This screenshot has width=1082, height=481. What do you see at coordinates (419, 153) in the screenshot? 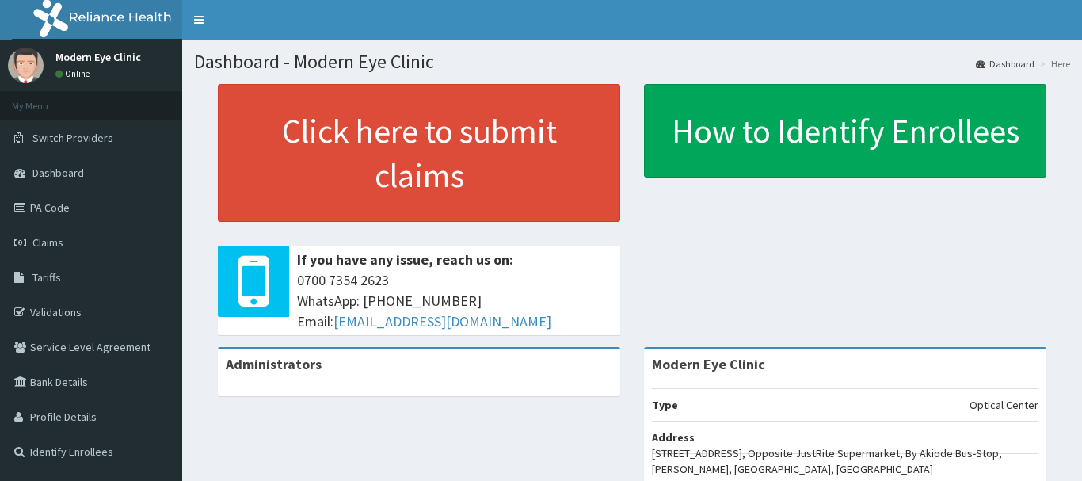
I see `a: Click here to submit claims` at bounding box center [419, 153].